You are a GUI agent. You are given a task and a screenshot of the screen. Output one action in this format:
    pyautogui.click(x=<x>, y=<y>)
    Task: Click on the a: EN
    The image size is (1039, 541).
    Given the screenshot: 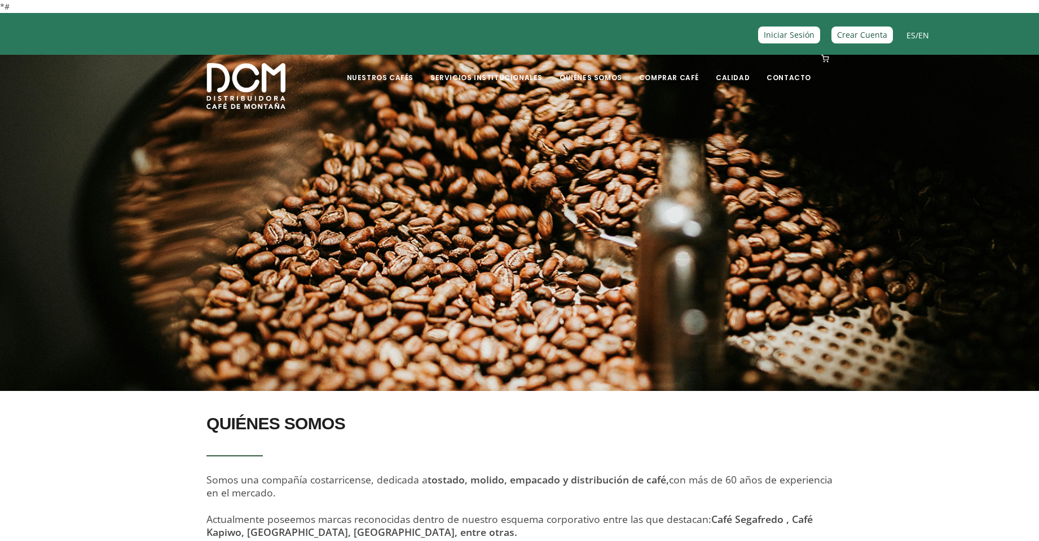 What is the action you would take?
    pyautogui.click(x=924, y=35)
    